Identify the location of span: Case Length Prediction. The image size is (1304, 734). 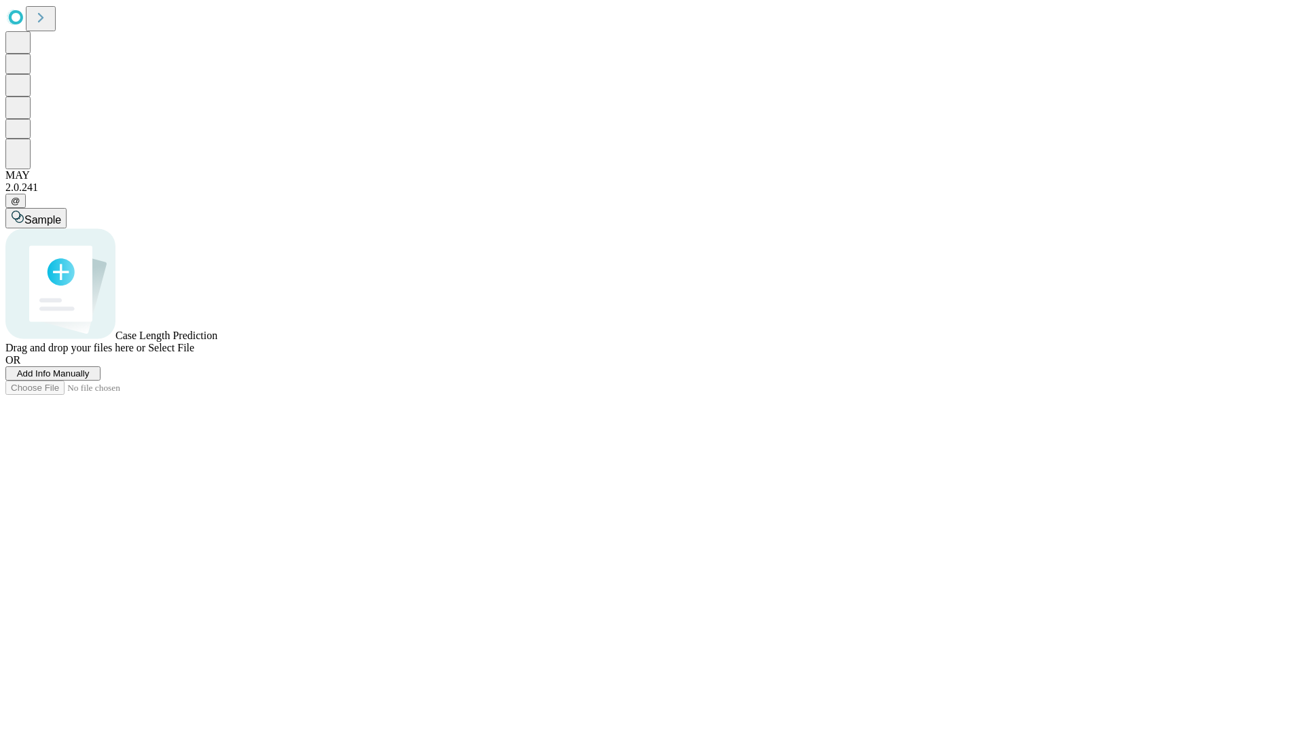
(166, 335).